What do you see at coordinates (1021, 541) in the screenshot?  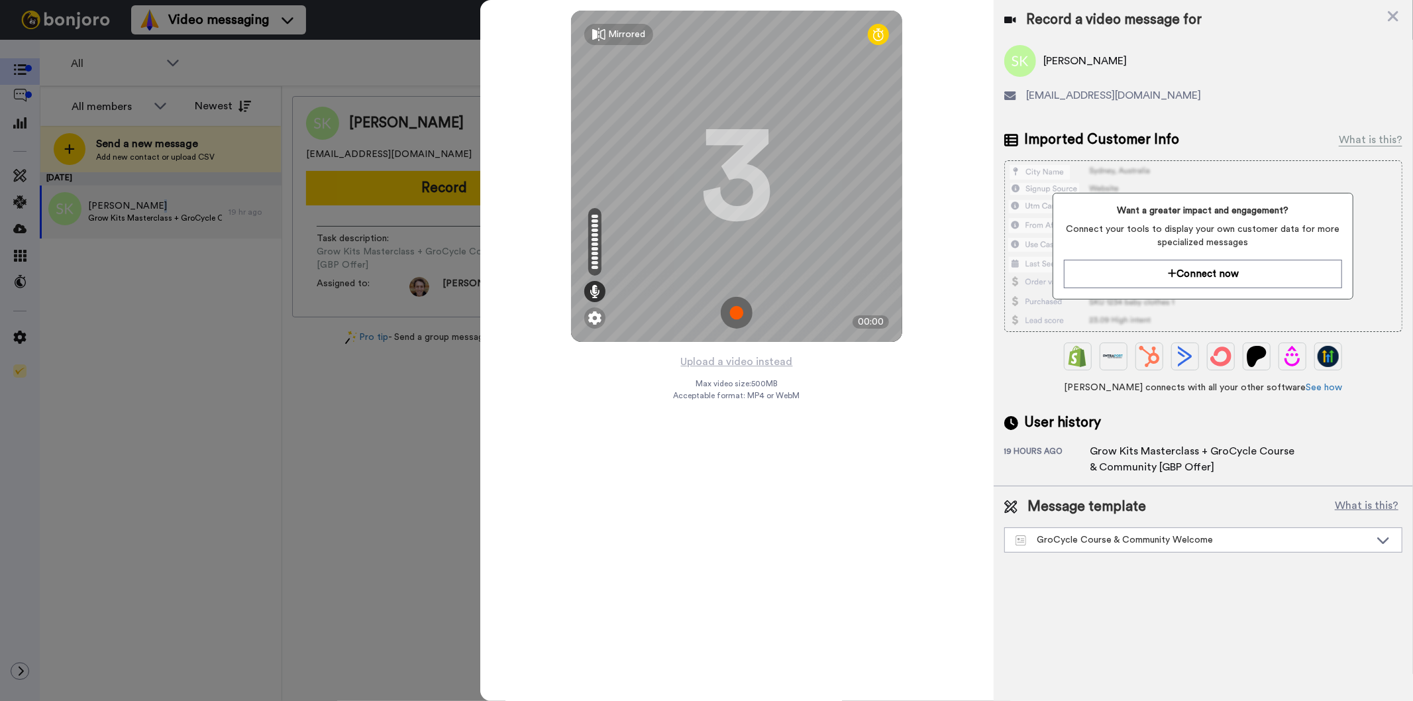 I see `img: Message-temps.svg` at bounding box center [1021, 541].